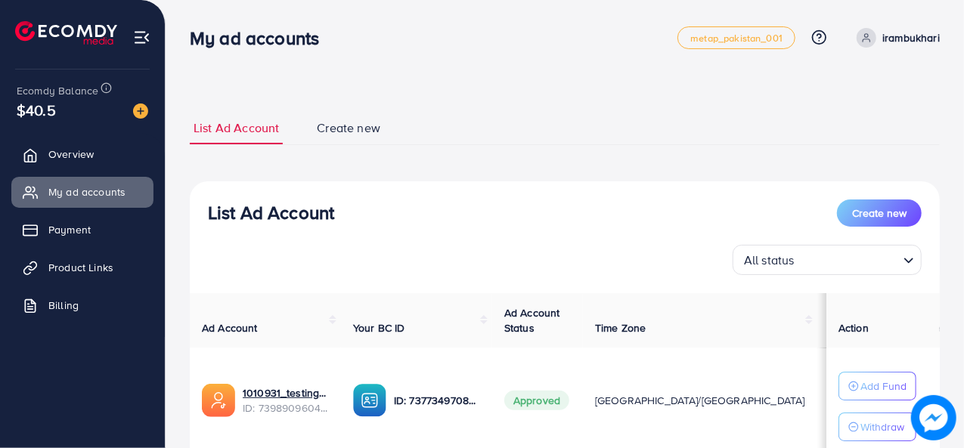 The width and height of the screenshot is (964, 448). I want to click on a: irambukhari, so click(895, 38).